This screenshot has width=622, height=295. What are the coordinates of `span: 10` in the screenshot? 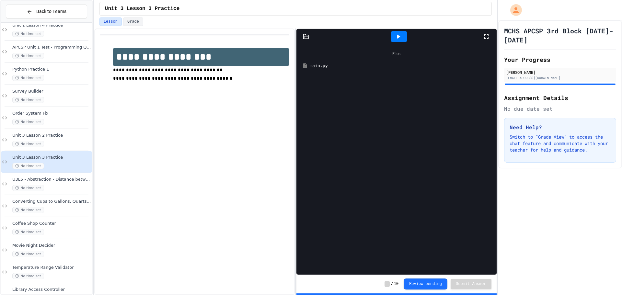 It's located at (396, 284).